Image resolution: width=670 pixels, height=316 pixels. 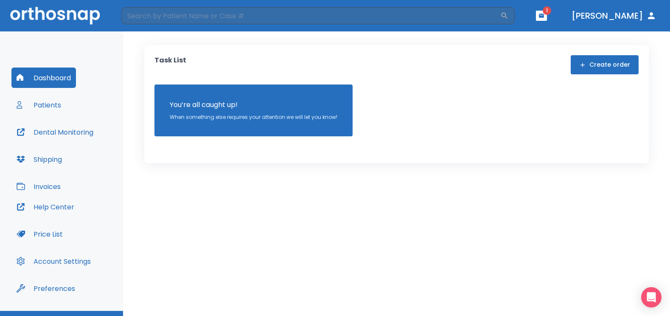 I want to click on button: Create order, so click(x=604, y=64).